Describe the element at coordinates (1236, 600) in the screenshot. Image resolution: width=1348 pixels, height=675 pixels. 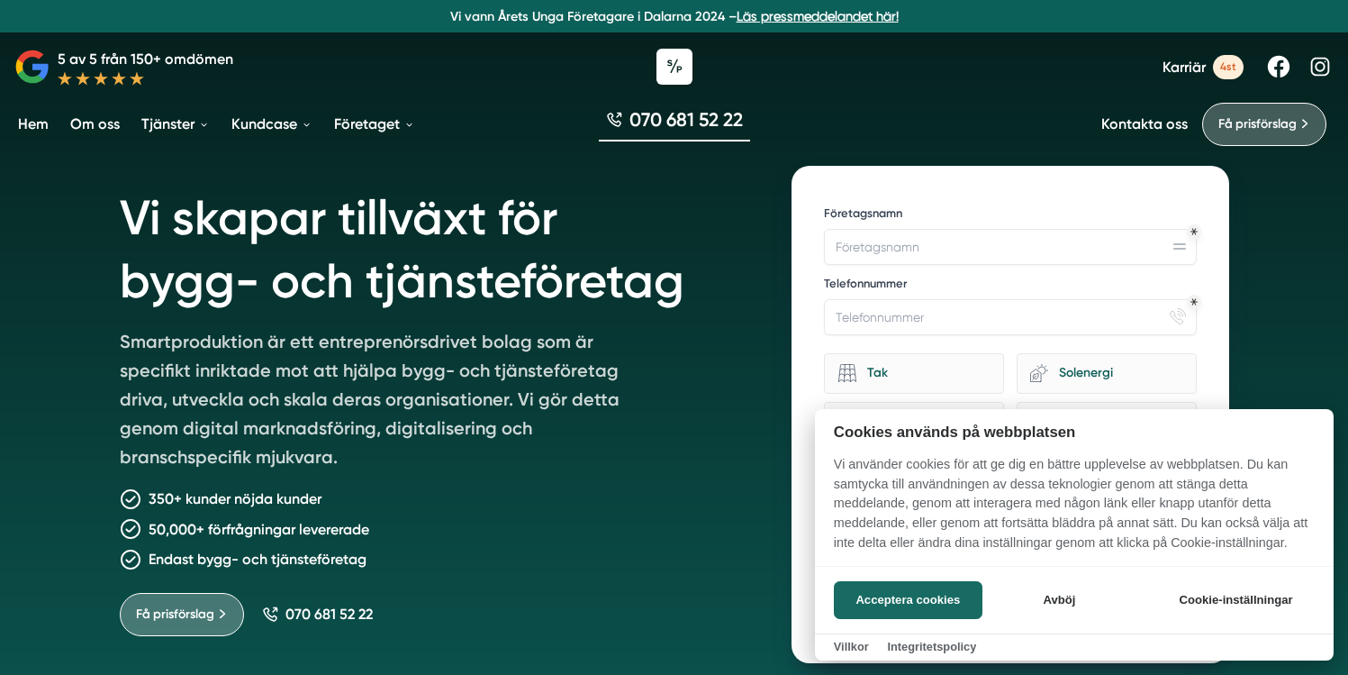
I see `button: Cookie-inställningar` at that location.